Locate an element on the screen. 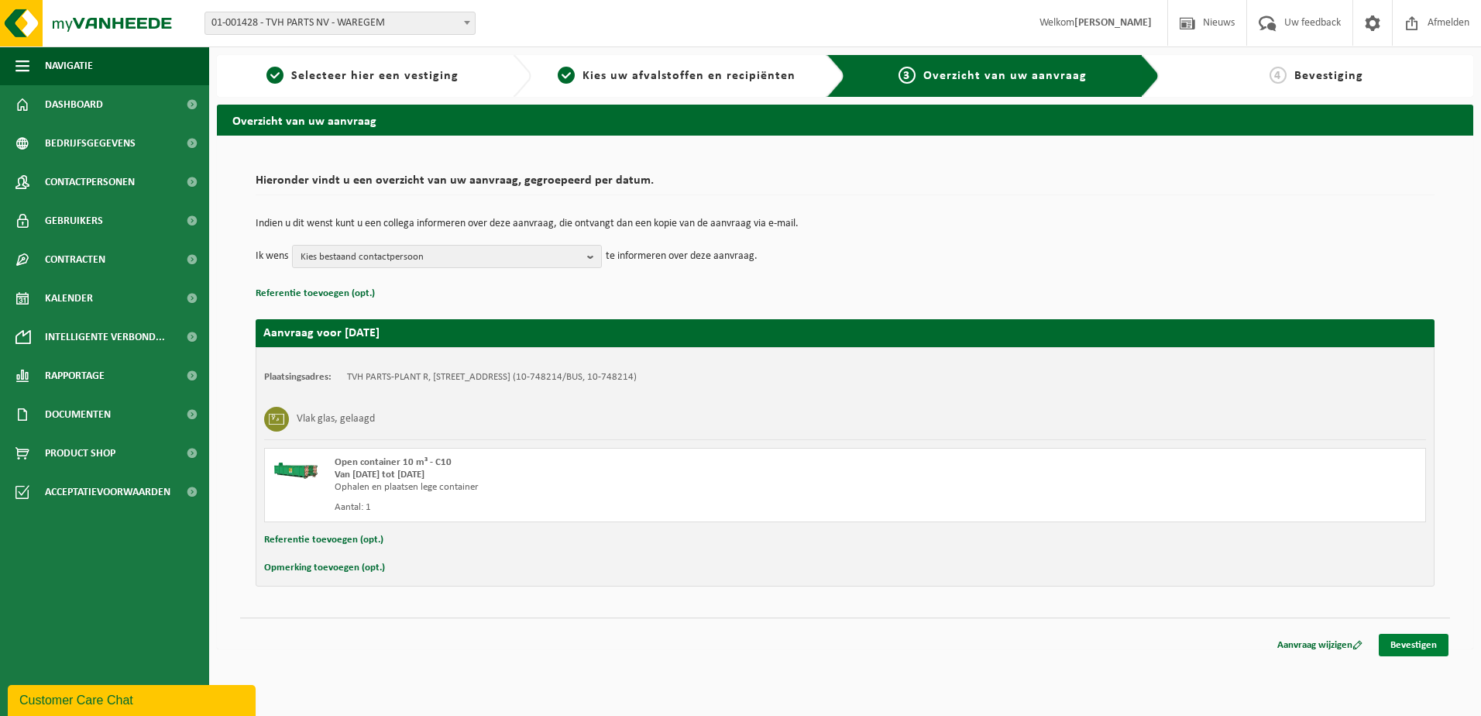 The height and width of the screenshot is (716, 1481). span: 1 is located at coordinates (275, 75).